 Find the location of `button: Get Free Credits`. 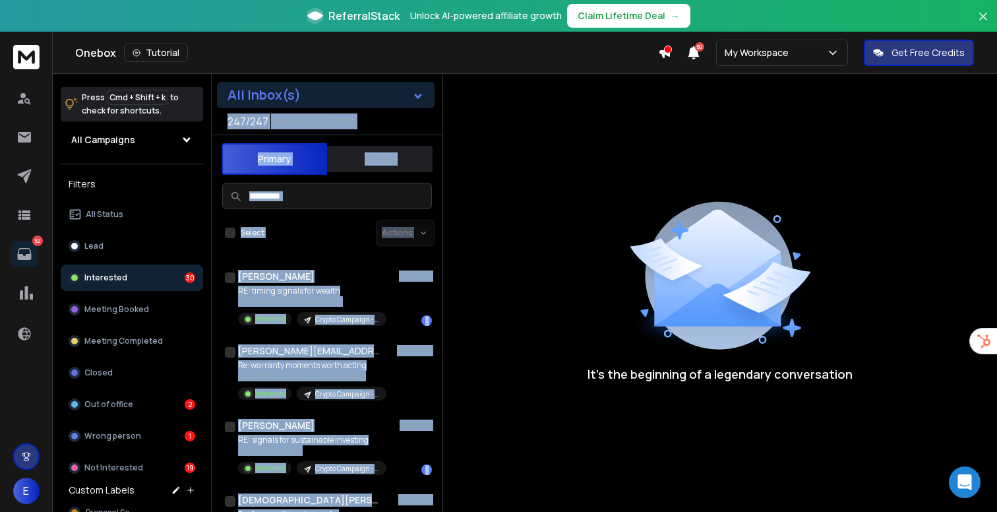

button: Get Free Credits is located at coordinates (918, 53).